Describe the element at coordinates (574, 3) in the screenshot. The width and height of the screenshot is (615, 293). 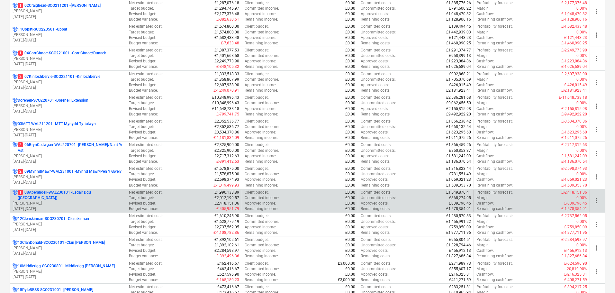
I see `p: £-2,177,376.48` at that location.